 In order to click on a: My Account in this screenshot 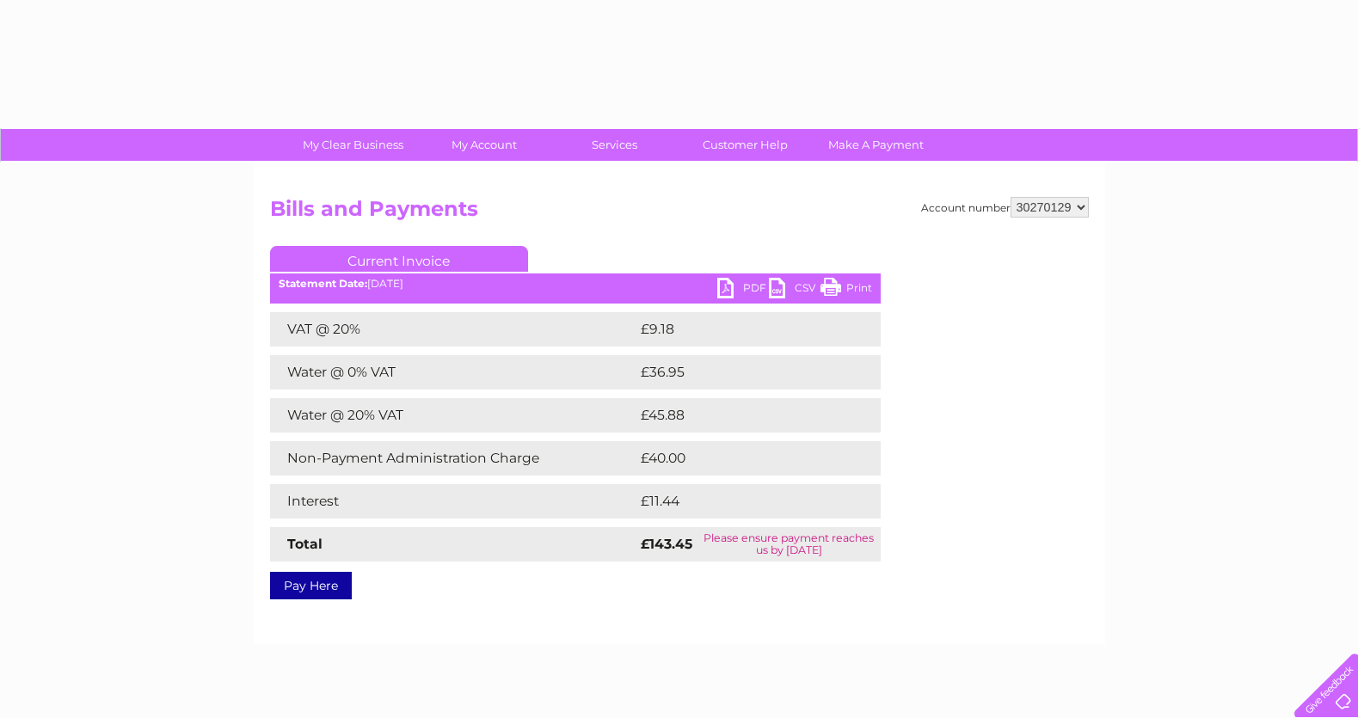, I will do `click(484, 145)`.